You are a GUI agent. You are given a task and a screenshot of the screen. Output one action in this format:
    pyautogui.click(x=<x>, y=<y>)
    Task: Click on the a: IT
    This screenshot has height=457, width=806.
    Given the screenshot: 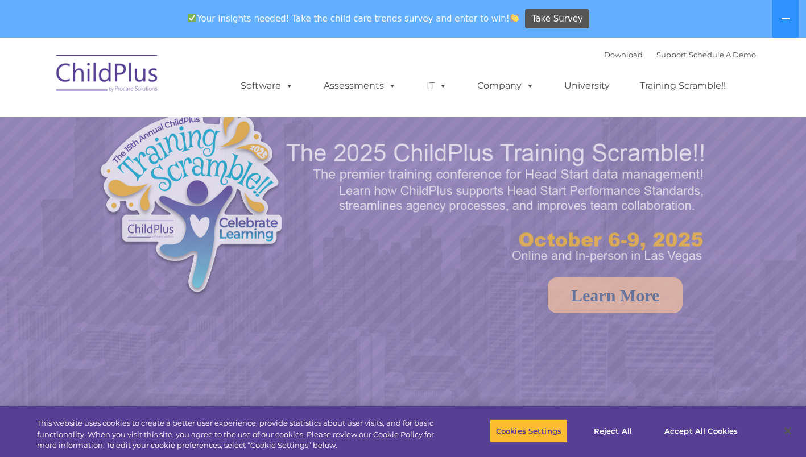 What is the action you would take?
    pyautogui.click(x=437, y=86)
    